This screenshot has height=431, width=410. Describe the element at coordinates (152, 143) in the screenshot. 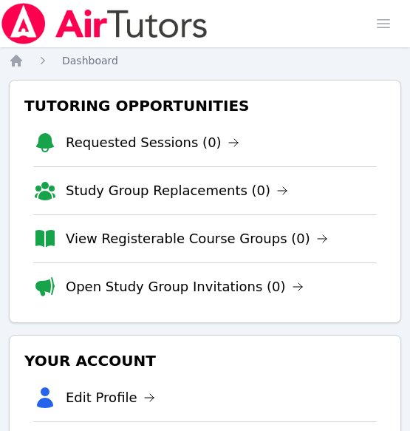

I see `a: Requested Sessions (0)` at that location.